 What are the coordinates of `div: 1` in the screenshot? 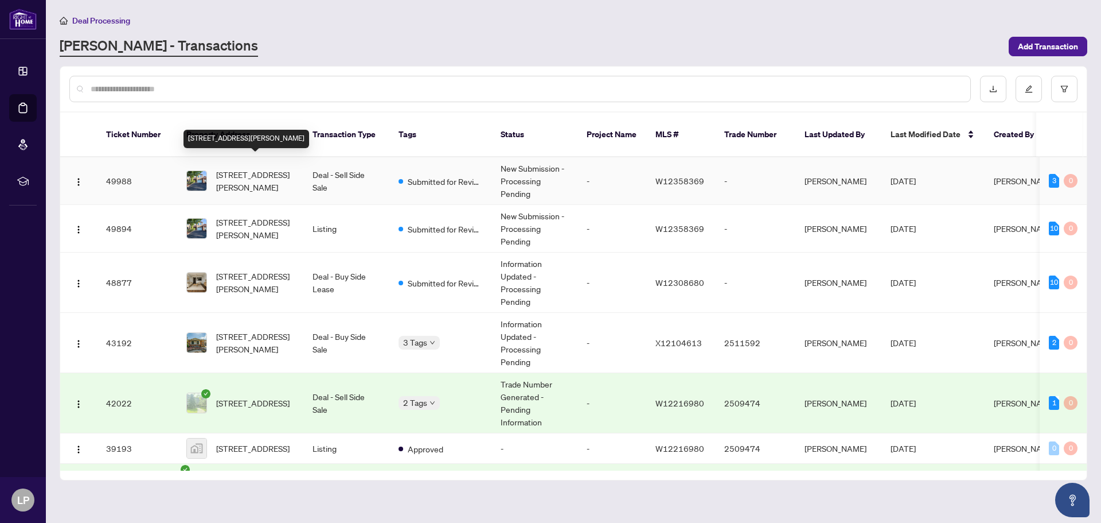 It's located at (1054, 403).